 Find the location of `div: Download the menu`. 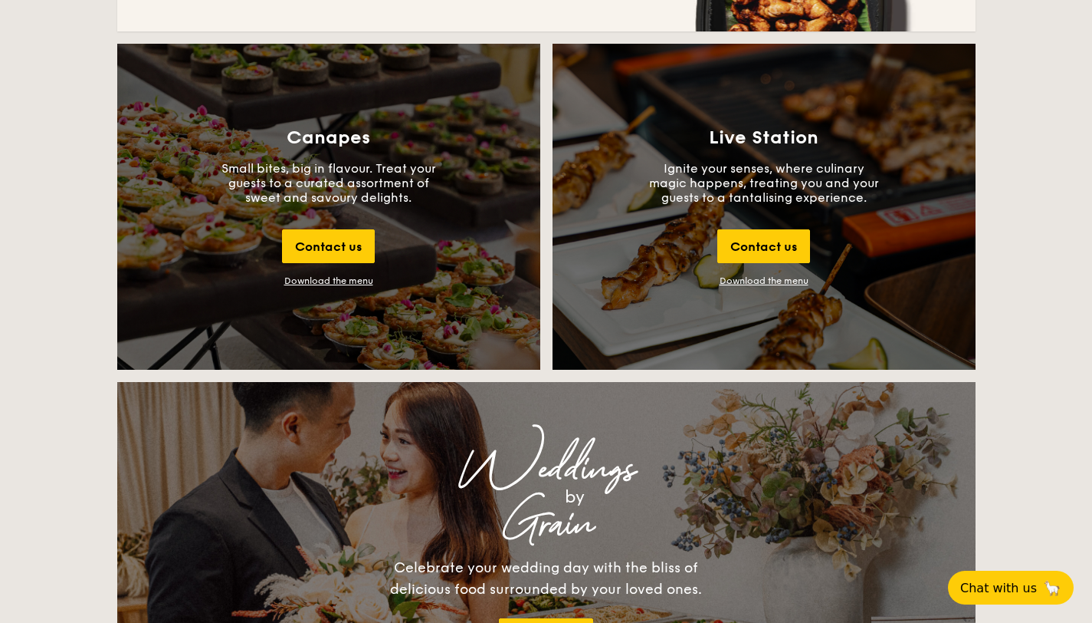

div: Download the menu is located at coordinates (329, 281).